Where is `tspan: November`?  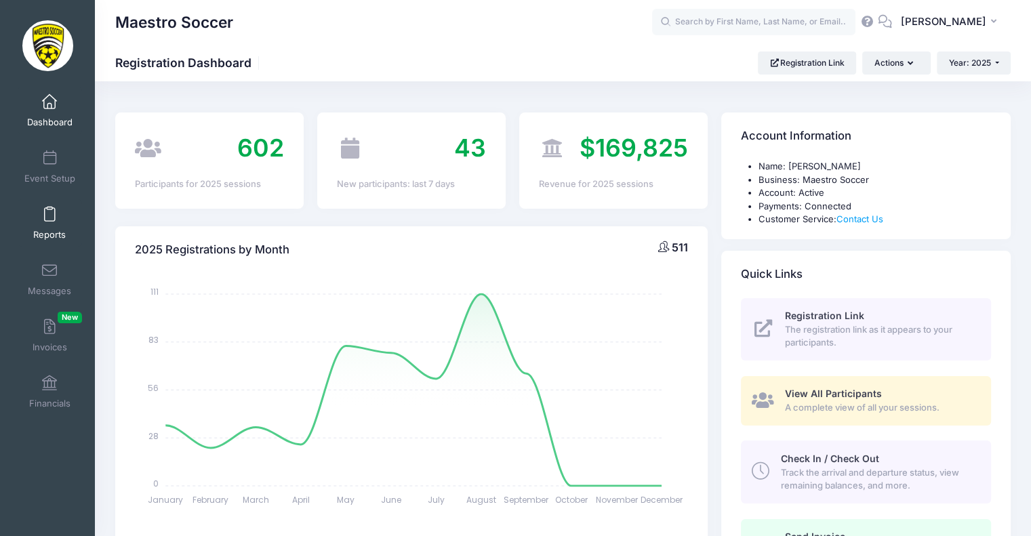
tspan: November is located at coordinates (617, 499).